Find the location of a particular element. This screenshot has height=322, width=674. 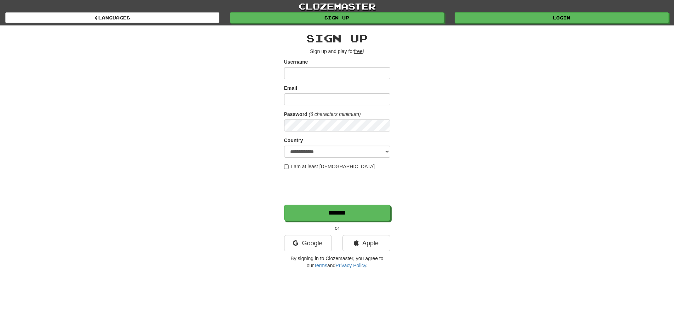

a: Terms is located at coordinates (320, 266).